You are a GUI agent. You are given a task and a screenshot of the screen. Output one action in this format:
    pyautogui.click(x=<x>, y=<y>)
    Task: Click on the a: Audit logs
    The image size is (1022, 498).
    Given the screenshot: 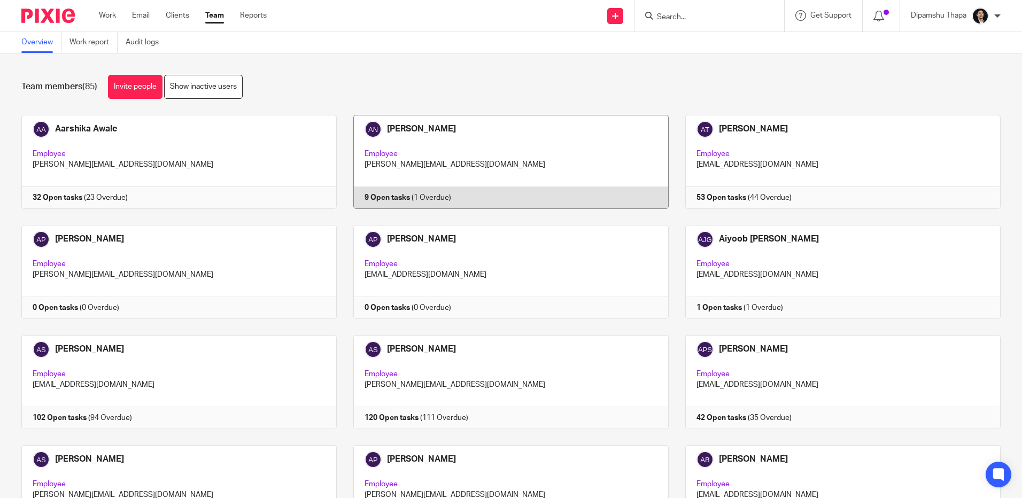 What is the action you would take?
    pyautogui.click(x=146, y=42)
    